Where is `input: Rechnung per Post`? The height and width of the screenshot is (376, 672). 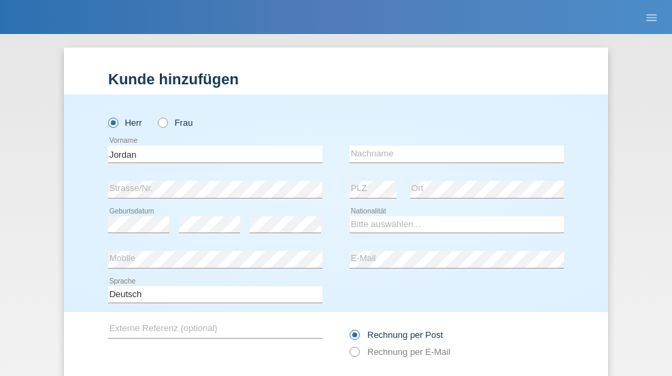
input: Rechnung per Post is located at coordinates (354, 338).